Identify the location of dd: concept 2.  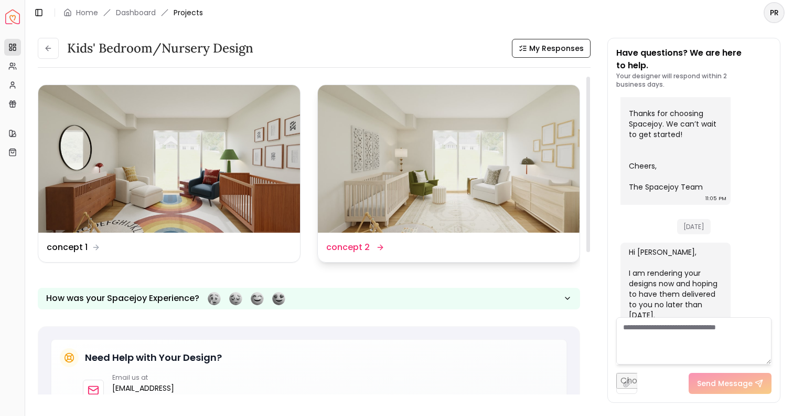
(348, 247).